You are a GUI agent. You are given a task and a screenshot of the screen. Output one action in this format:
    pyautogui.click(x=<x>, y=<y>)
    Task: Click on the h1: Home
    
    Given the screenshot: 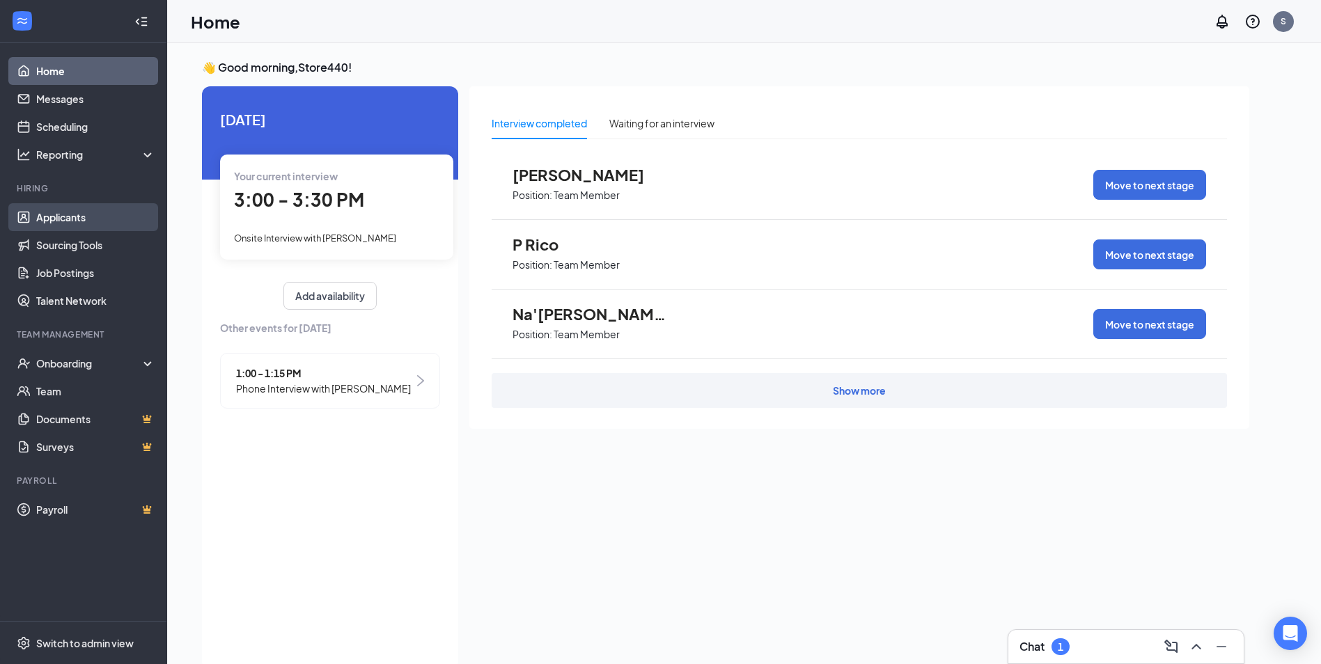 What is the action you would take?
    pyautogui.click(x=215, y=22)
    